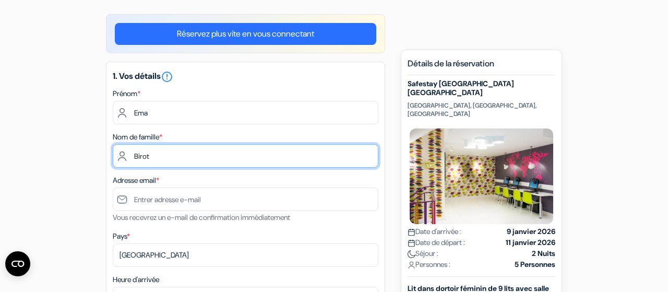 The height and width of the screenshot is (292, 668). Describe the element at coordinates (436, 242) in the screenshot. I see `span: Date de départ :` at that location.